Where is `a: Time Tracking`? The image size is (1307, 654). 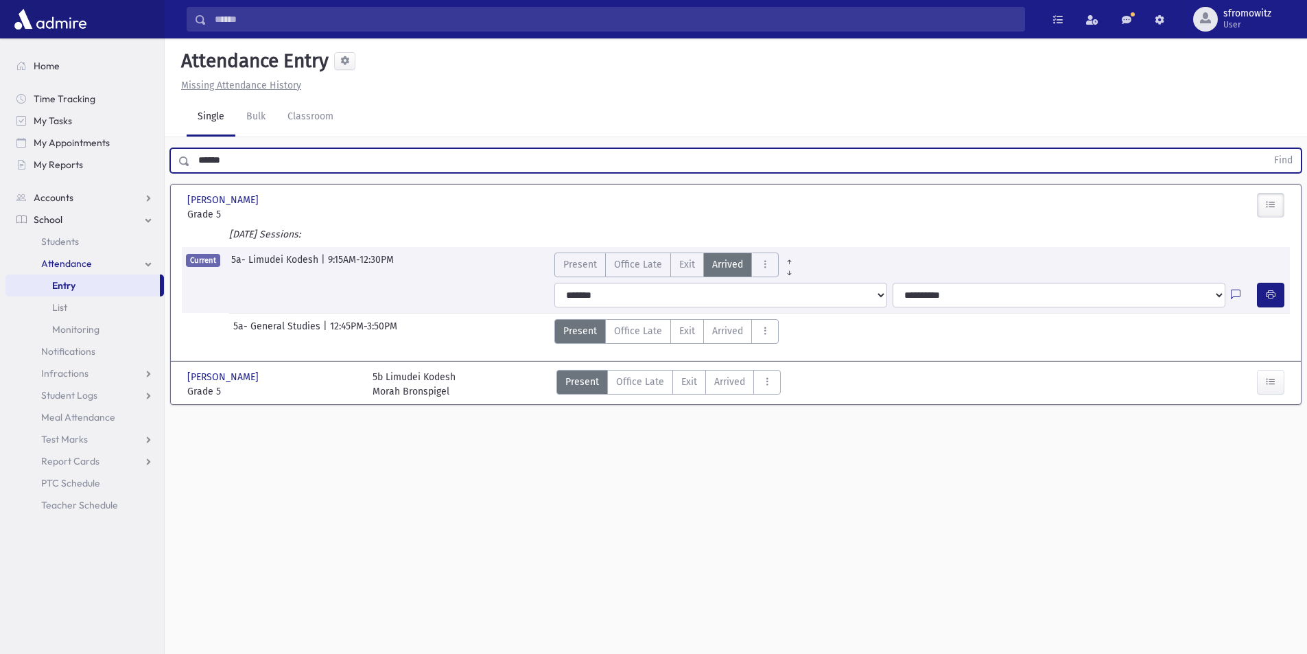 a: Time Tracking is located at coordinates (84, 99).